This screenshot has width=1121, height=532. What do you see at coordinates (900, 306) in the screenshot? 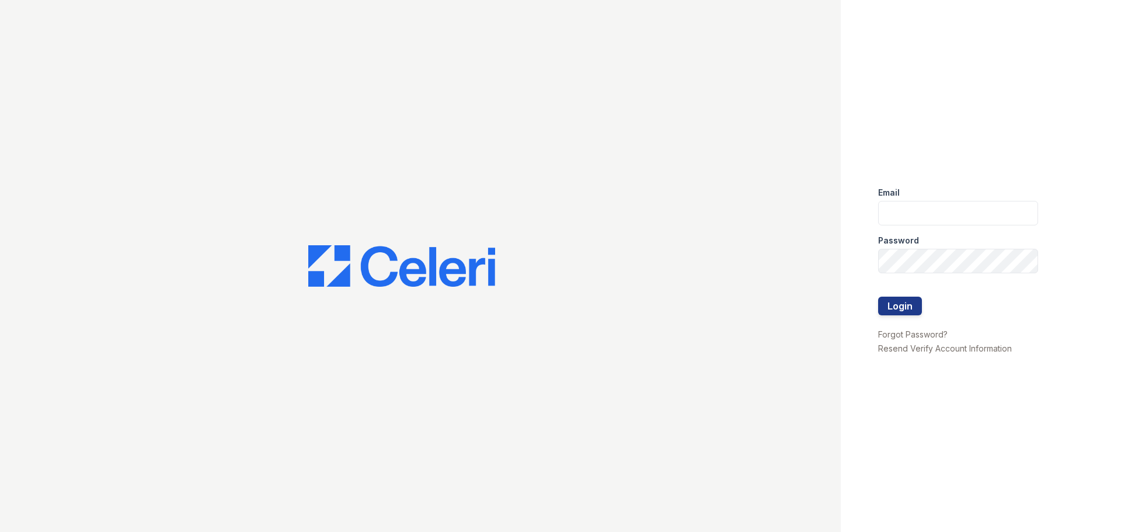
I see `button: Login` at bounding box center [900, 306].